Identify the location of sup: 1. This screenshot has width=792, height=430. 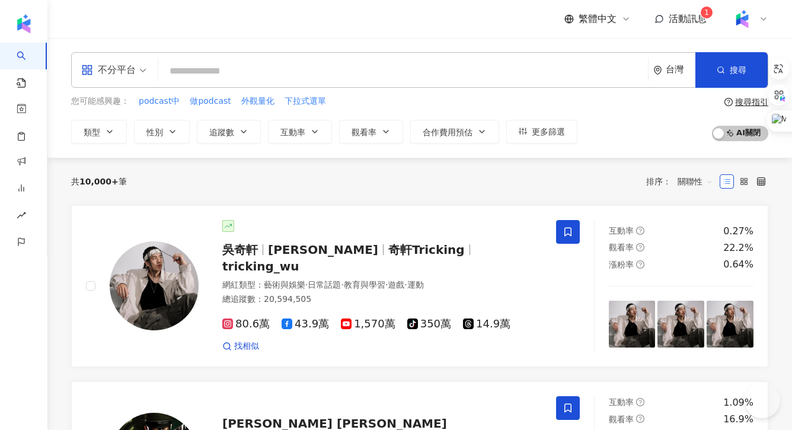
(706, 12).